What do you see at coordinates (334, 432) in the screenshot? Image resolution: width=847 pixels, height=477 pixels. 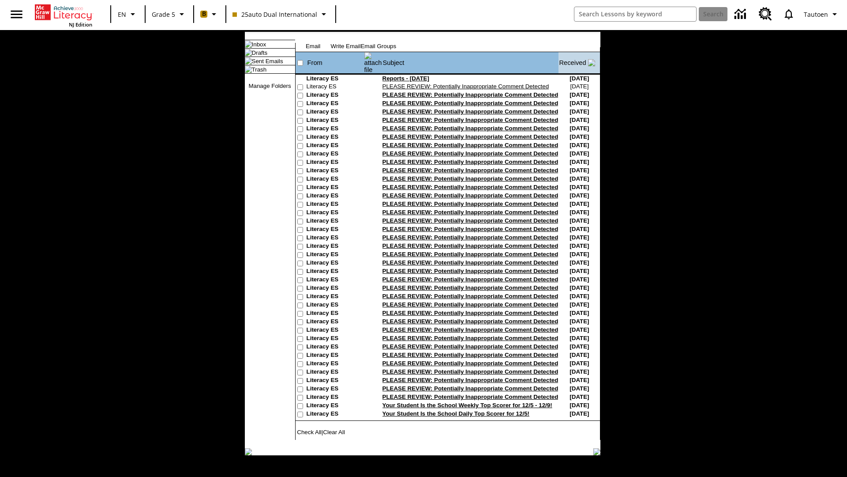 I see `a: Clear All` at bounding box center [334, 432].